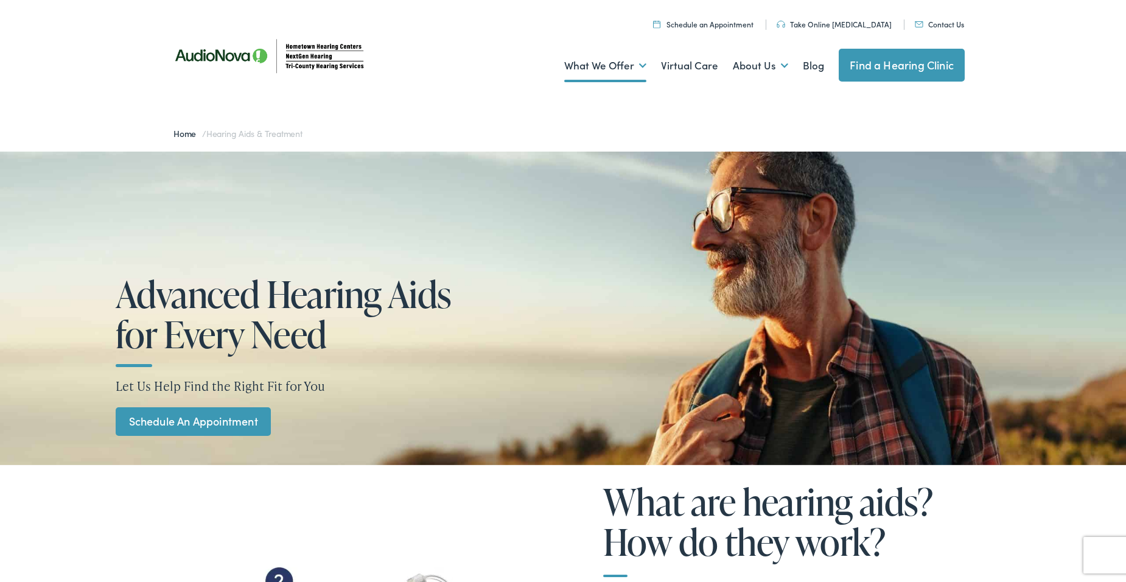 Image resolution: width=1126 pixels, height=582 pixels. What do you see at coordinates (193, 421) in the screenshot?
I see `a: Schedule An Appointment` at bounding box center [193, 421].